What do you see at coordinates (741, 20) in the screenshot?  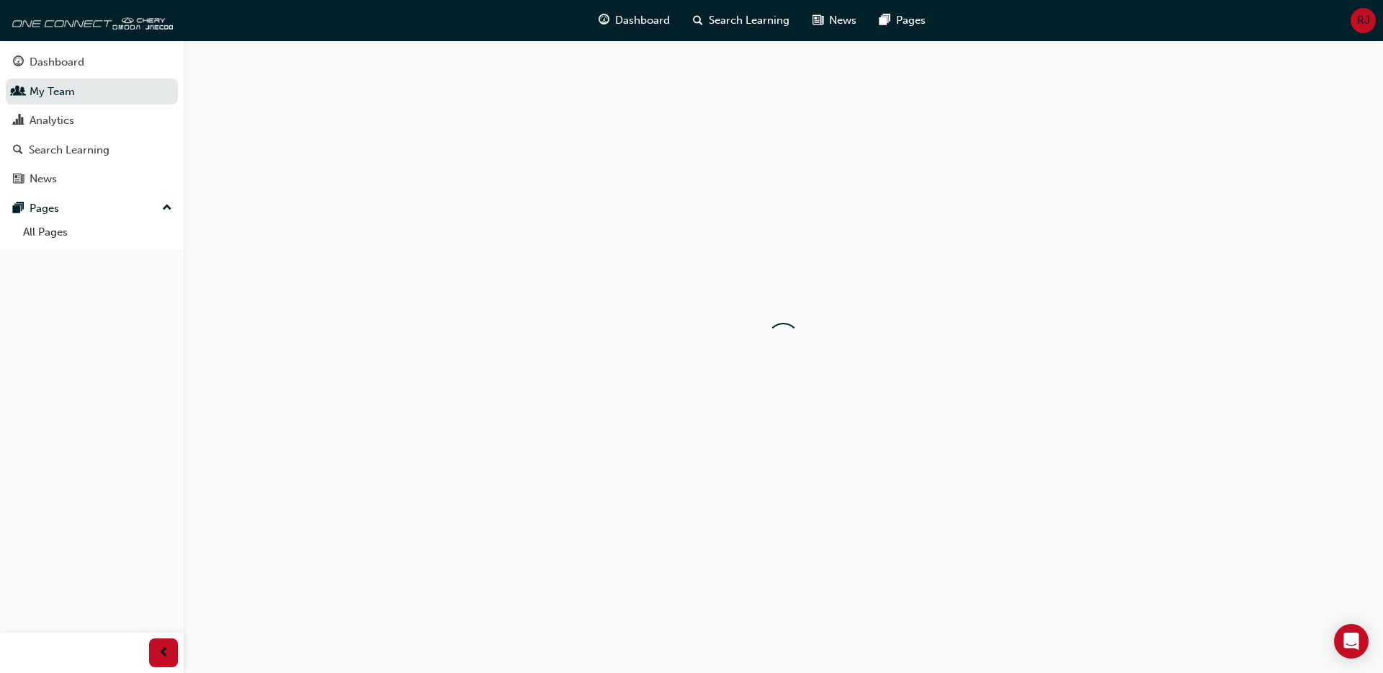 I see `a: search-iconSearch Learning` at bounding box center [741, 20].